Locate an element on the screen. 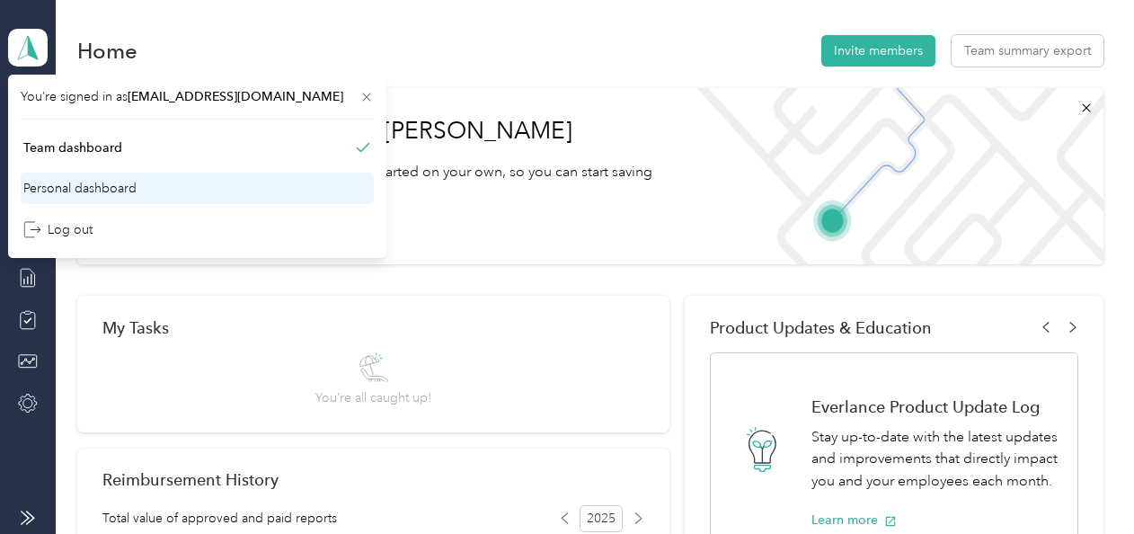 The width and height of the screenshot is (1134, 534). span: You’re all caught up! is located at coordinates (373, 397).